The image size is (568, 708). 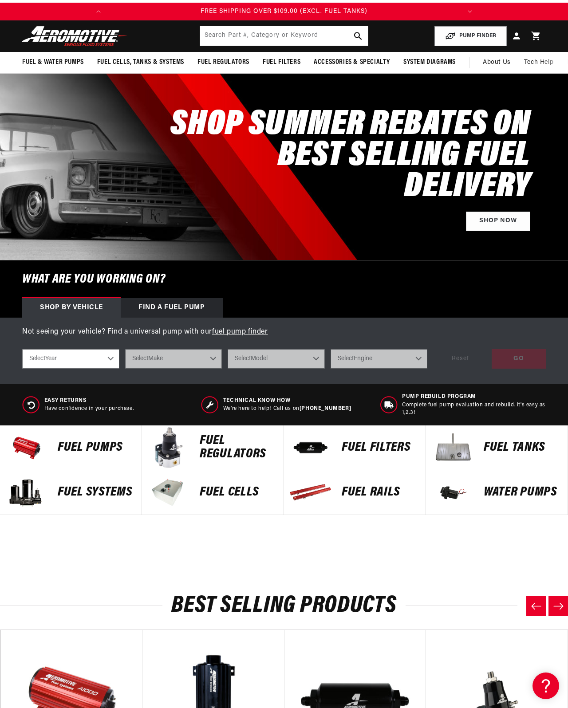 I want to click on div: 2 of 2, so click(x=284, y=12).